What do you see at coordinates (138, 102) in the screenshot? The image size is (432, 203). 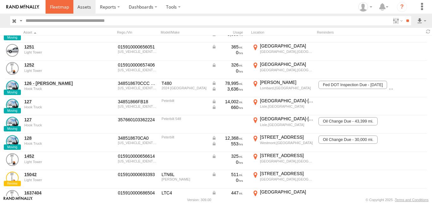 I see `div: 34851866FB18` at bounding box center [138, 102].